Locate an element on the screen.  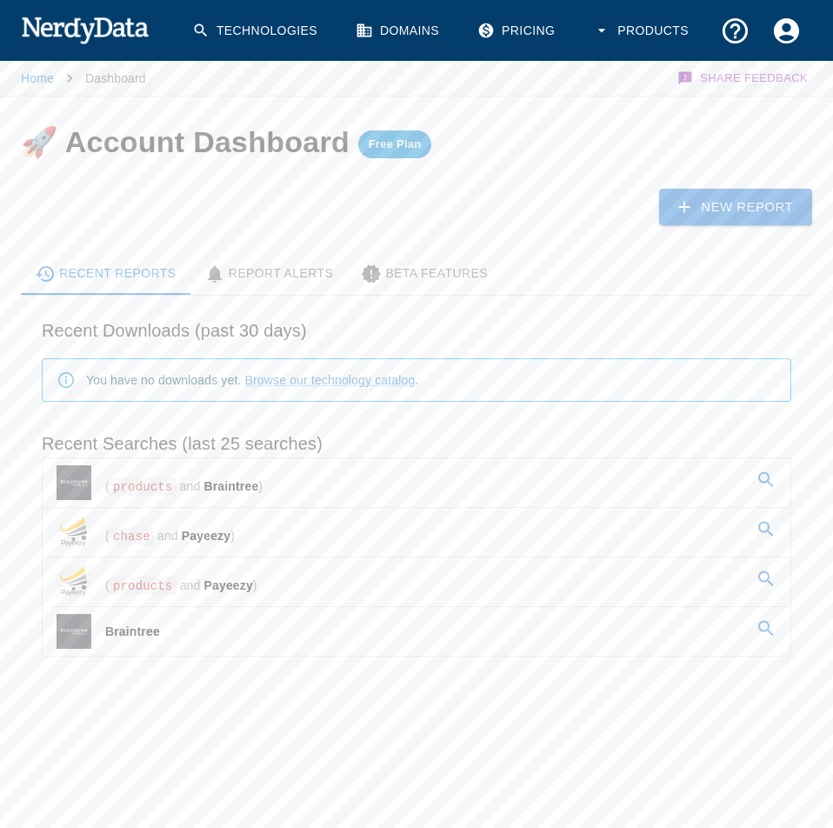
a: Braintree is located at coordinates (416, 631).